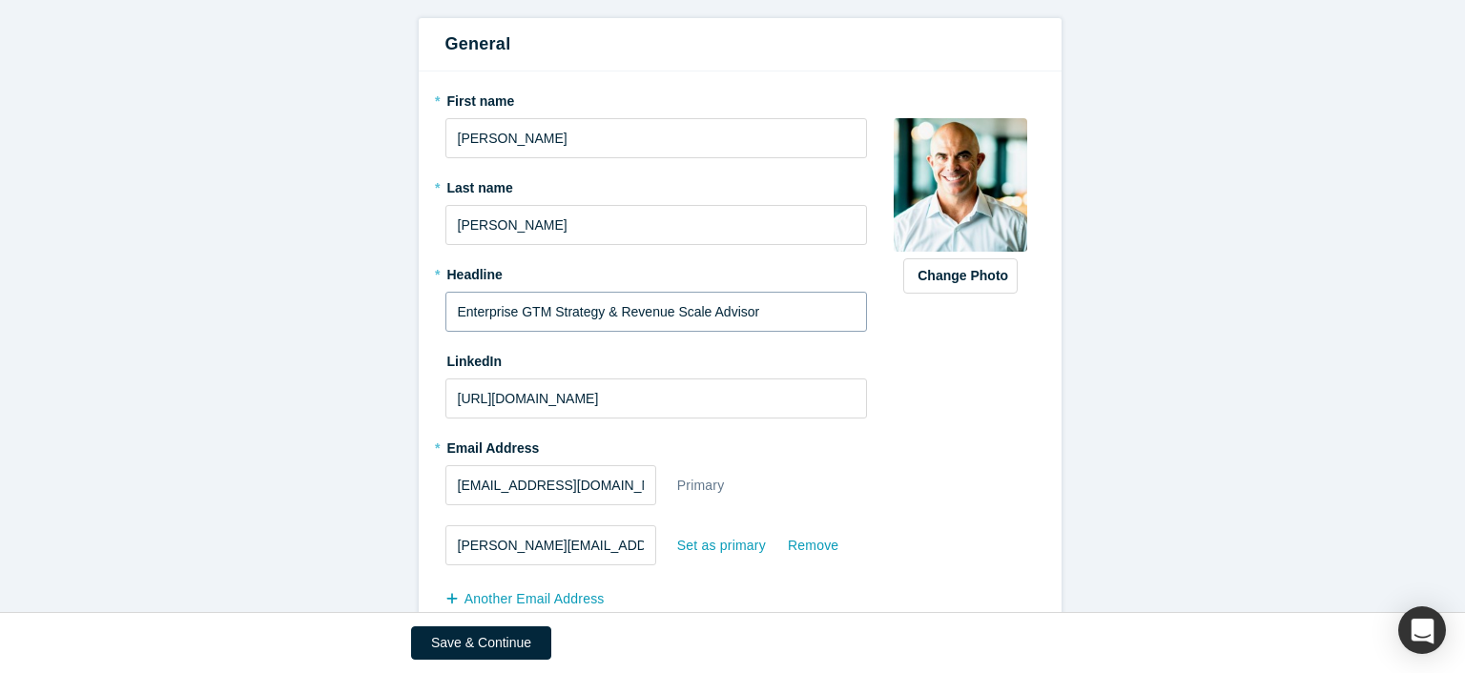 The height and width of the screenshot is (673, 1465). Describe the element at coordinates (740, 44) in the screenshot. I see `h3: General` at that location.